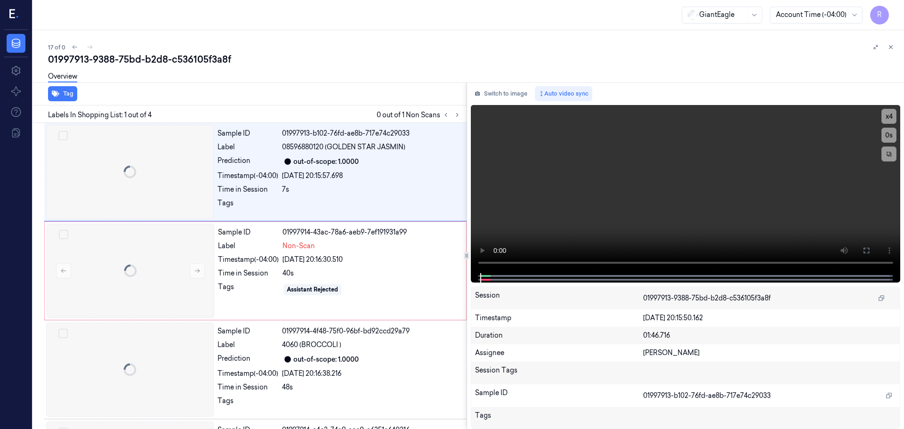 This screenshot has height=429, width=904. I want to click on span: 4060 (BROCCOLI ), so click(312, 345).